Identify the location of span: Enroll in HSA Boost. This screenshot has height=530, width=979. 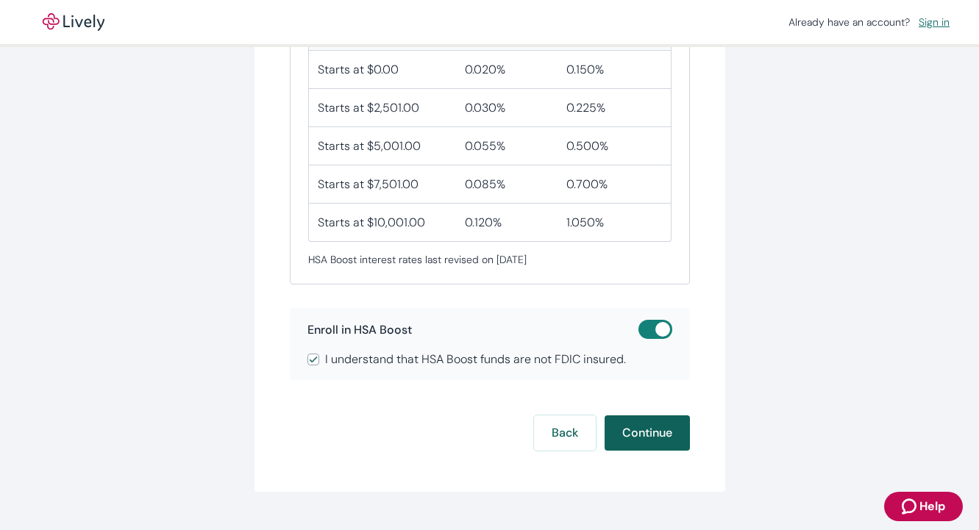
(360, 330).